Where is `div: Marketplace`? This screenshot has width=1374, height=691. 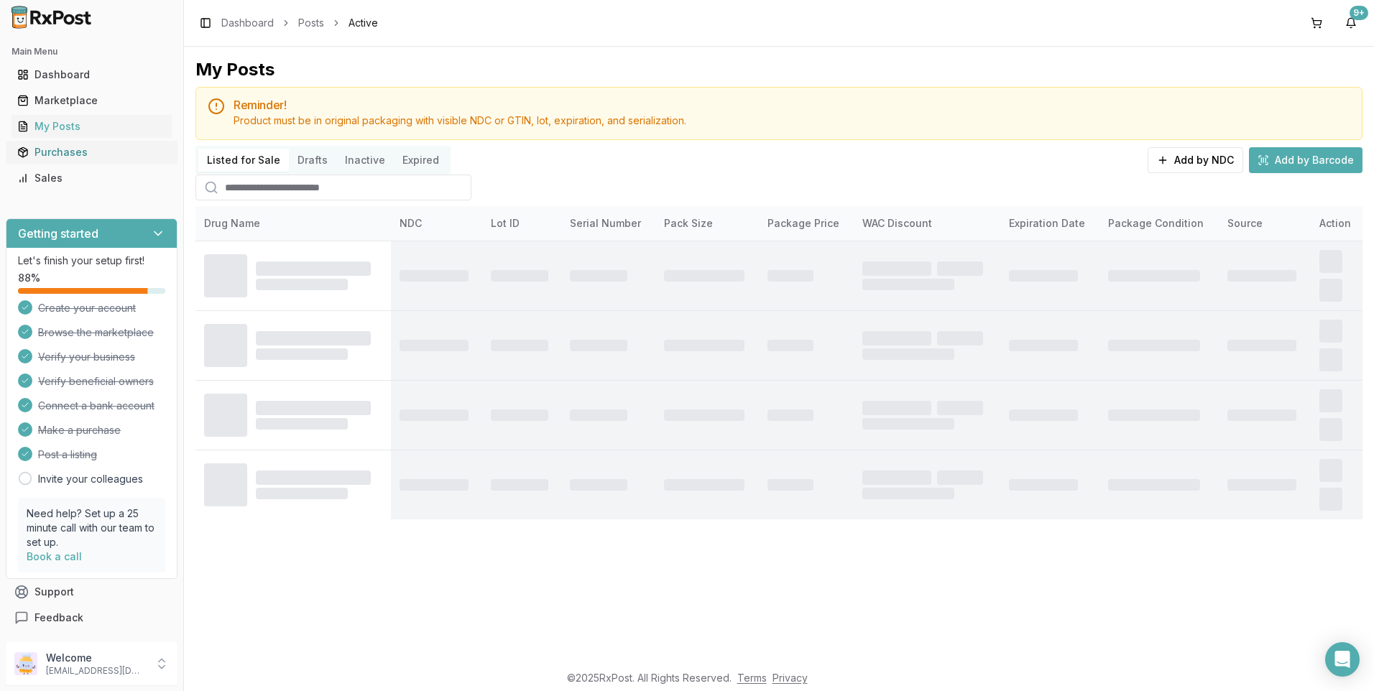
div: Marketplace is located at coordinates (91, 101).